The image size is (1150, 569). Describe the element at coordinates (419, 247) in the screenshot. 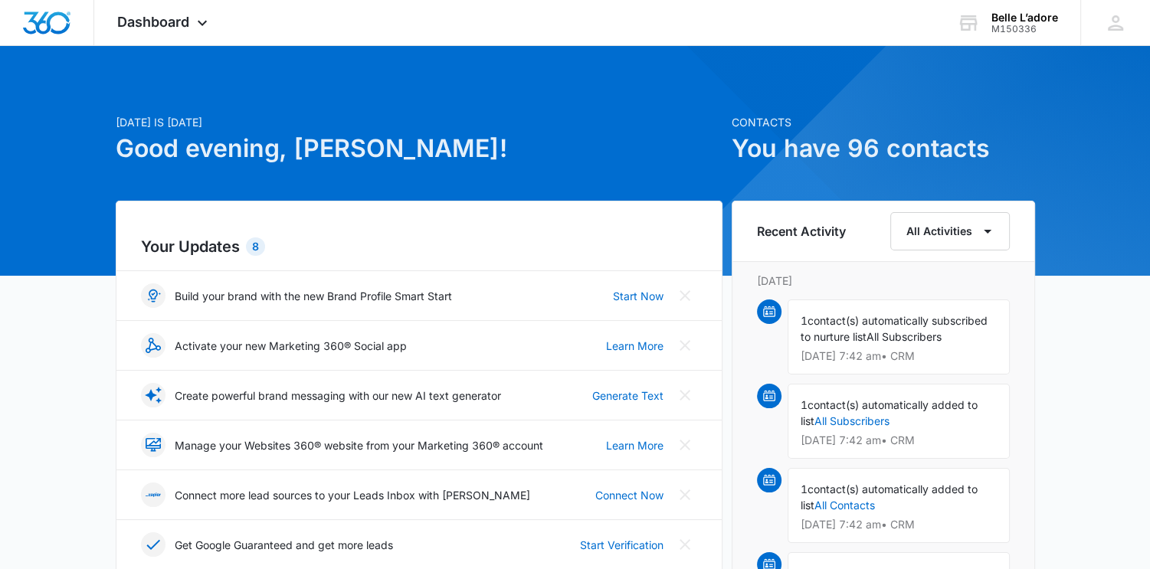

I see `h2: Your Updates` at that location.